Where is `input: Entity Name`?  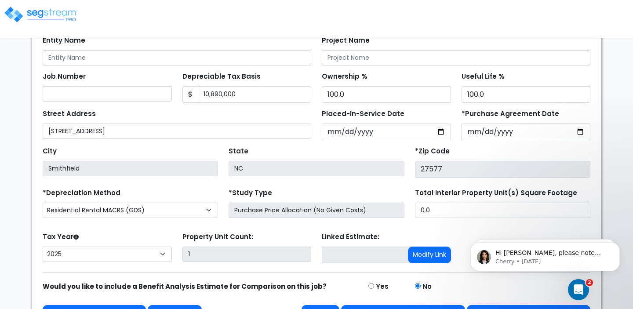 input: Entity Name is located at coordinates (177, 58).